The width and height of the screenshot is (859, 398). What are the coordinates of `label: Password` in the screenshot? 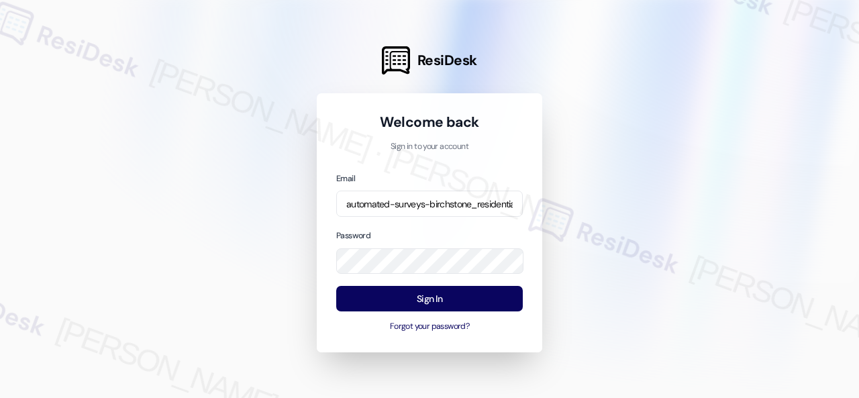 It's located at (353, 236).